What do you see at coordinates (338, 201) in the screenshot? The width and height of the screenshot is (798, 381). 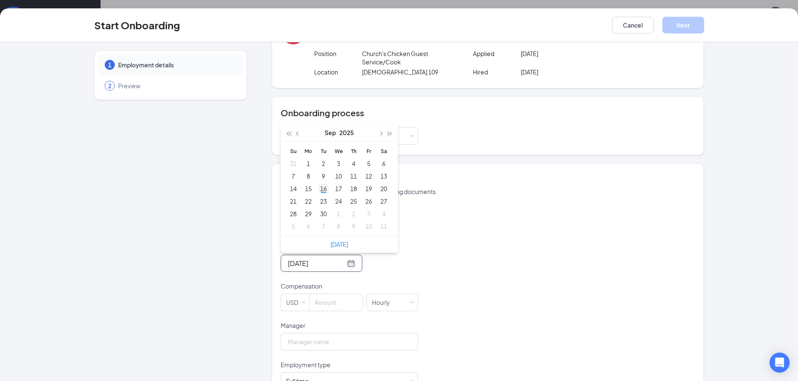 I see `div: 24` at bounding box center [338, 201].